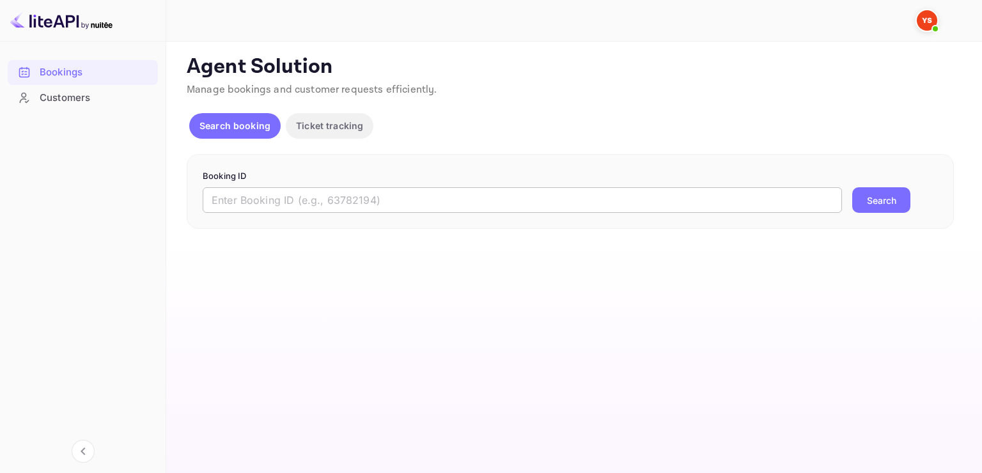 The width and height of the screenshot is (982, 473). What do you see at coordinates (329, 125) in the screenshot?
I see `p: Ticket tracking` at bounding box center [329, 125].